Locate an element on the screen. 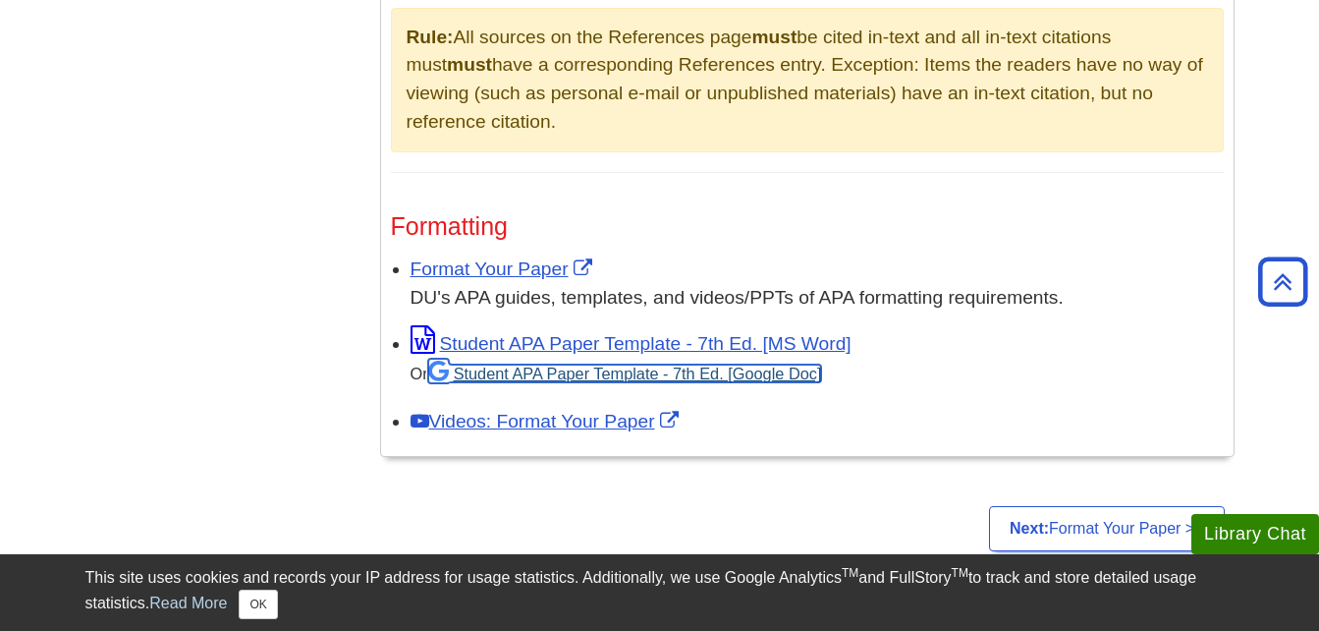  div: All sources on the References page be cited in-text and all in-text citations must have a corresp... is located at coordinates (807, 80).